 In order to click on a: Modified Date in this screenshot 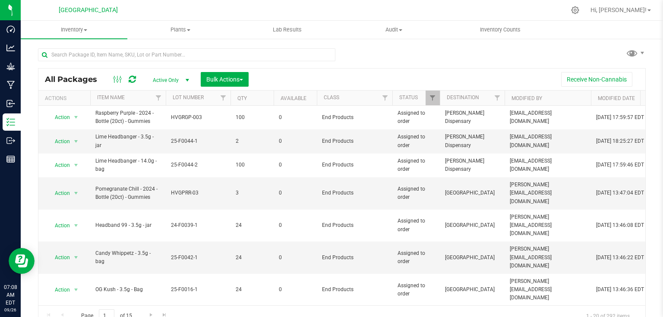, I will do `click(616, 98)`.